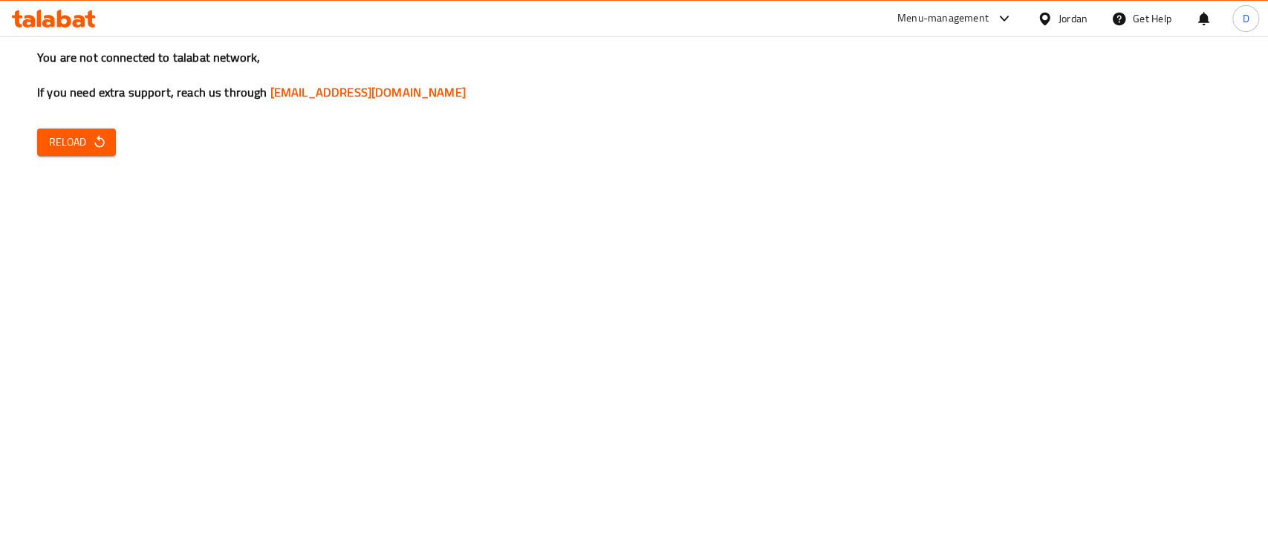 The height and width of the screenshot is (546, 1268). Describe the element at coordinates (76, 142) in the screenshot. I see `button: Reload` at that location.